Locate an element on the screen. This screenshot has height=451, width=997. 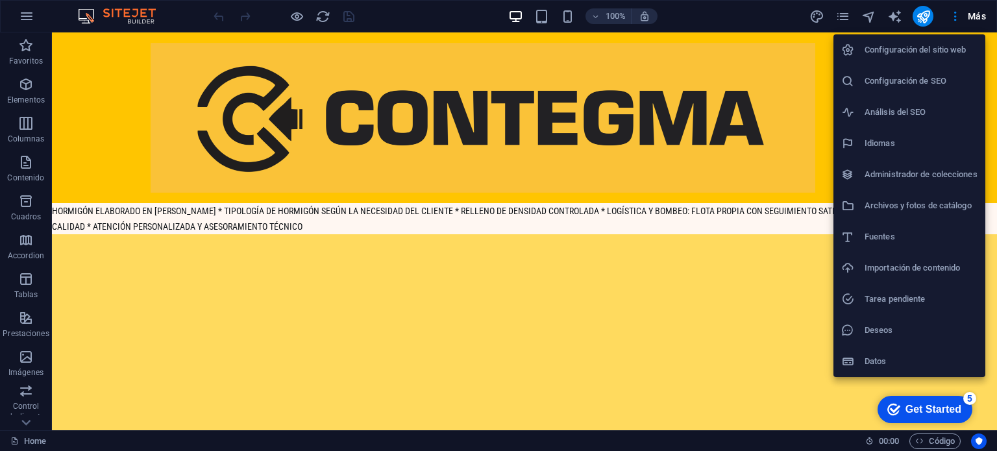
h6: Tarea pendiente is located at coordinates (921, 299).